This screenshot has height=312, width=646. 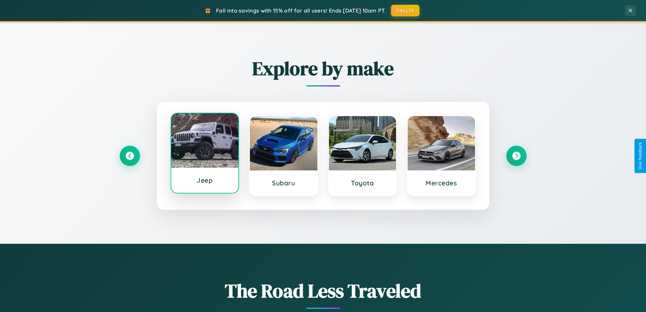 I want to click on h3: Jeep, so click(x=205, y=180).